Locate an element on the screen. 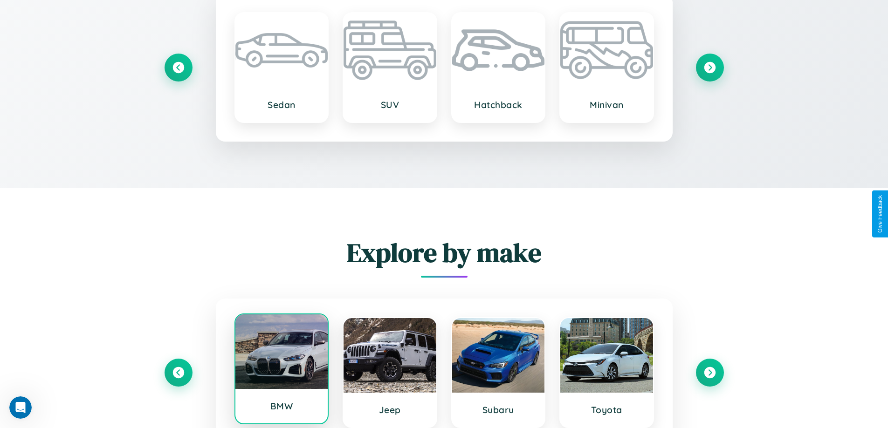 This screenshot has height=428, width=888. div: Give Feedback is located at coordinates (880, 214).